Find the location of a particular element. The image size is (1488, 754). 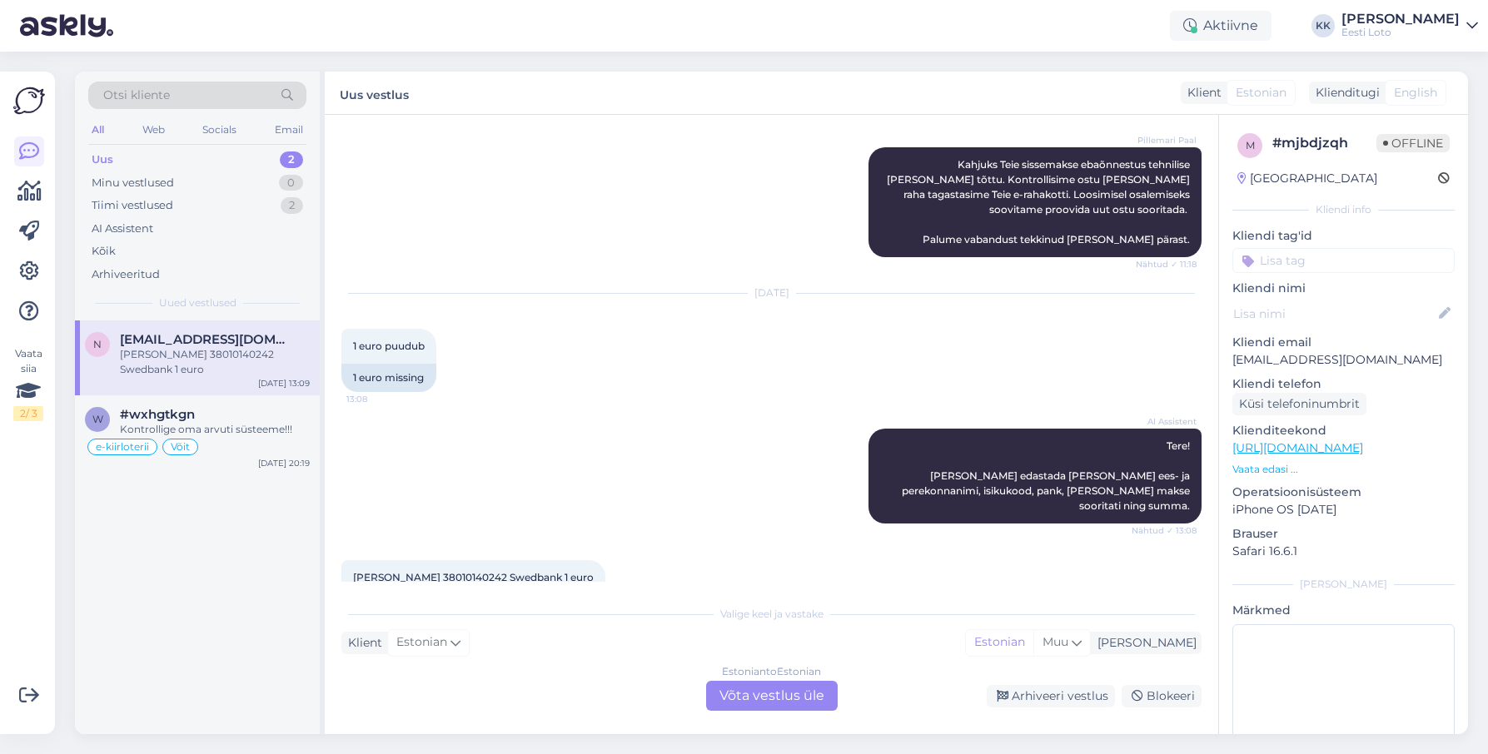

span: English is located at coordinates (1416, 92).